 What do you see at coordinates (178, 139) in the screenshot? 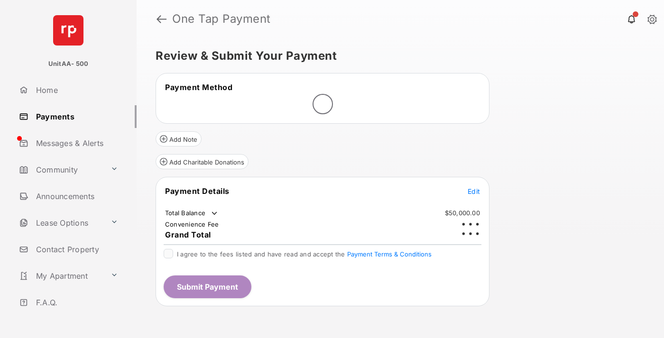
I see `button: Add Note` at bounding box center [178, 139].